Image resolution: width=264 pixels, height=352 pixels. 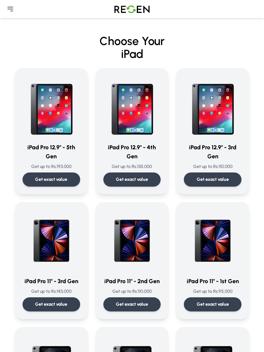 I want to click on h3: iPad Pro 11" - 2nd Gen, so click(x=132, y=281).